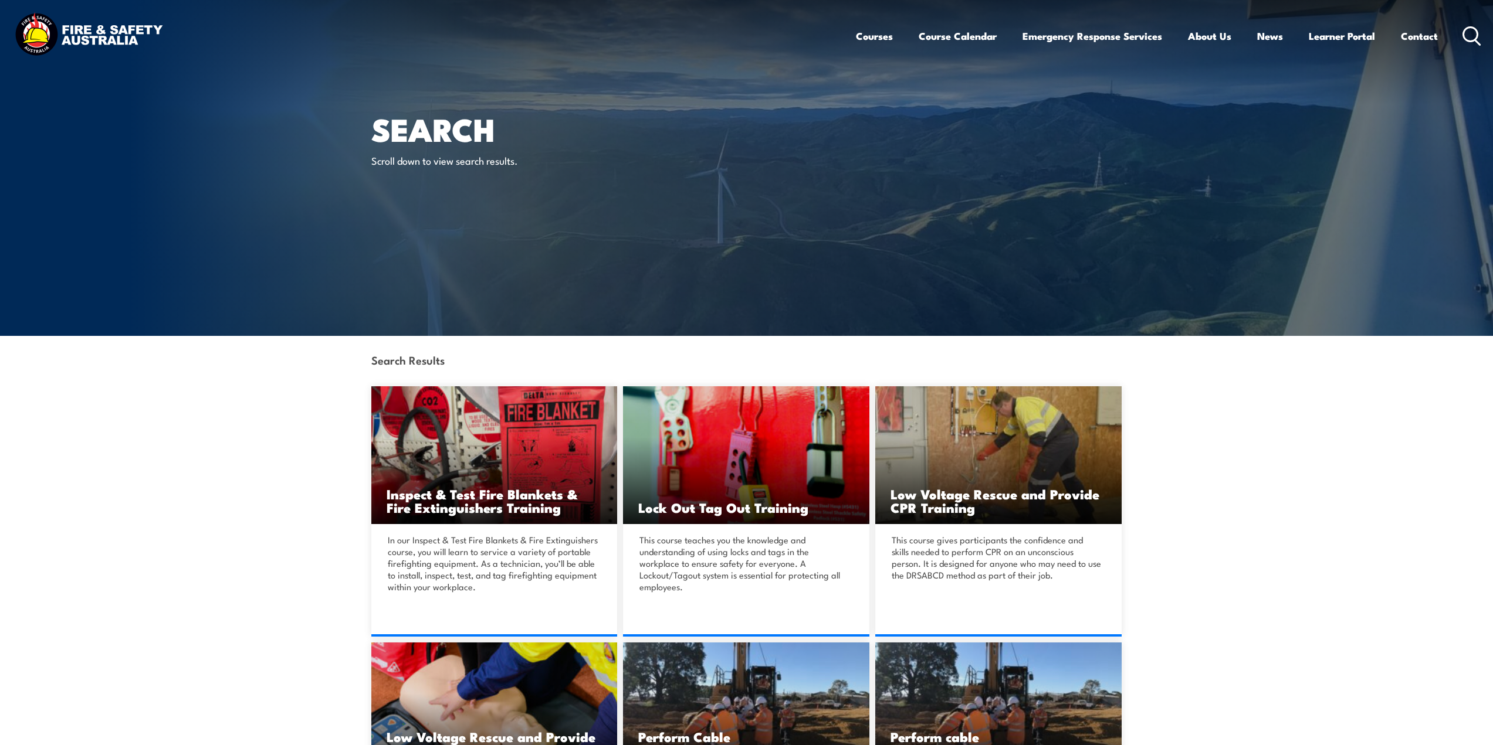 This screenshot has width=1493, height=745. I want to click on a: Low Voltage Rescue and Provide CPR Training, so click(998, 455).